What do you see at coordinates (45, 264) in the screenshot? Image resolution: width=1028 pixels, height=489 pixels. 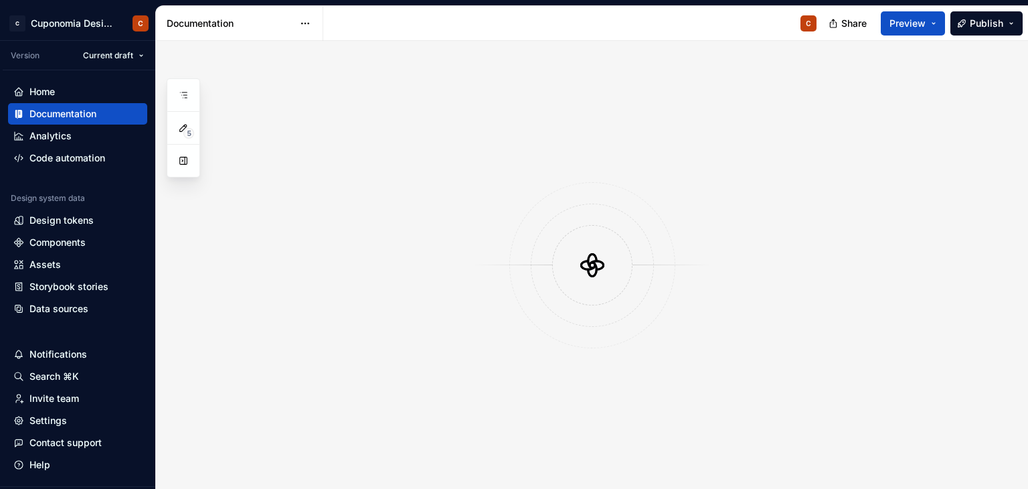 I see `div: Assets` at bounding box center [45, 264].